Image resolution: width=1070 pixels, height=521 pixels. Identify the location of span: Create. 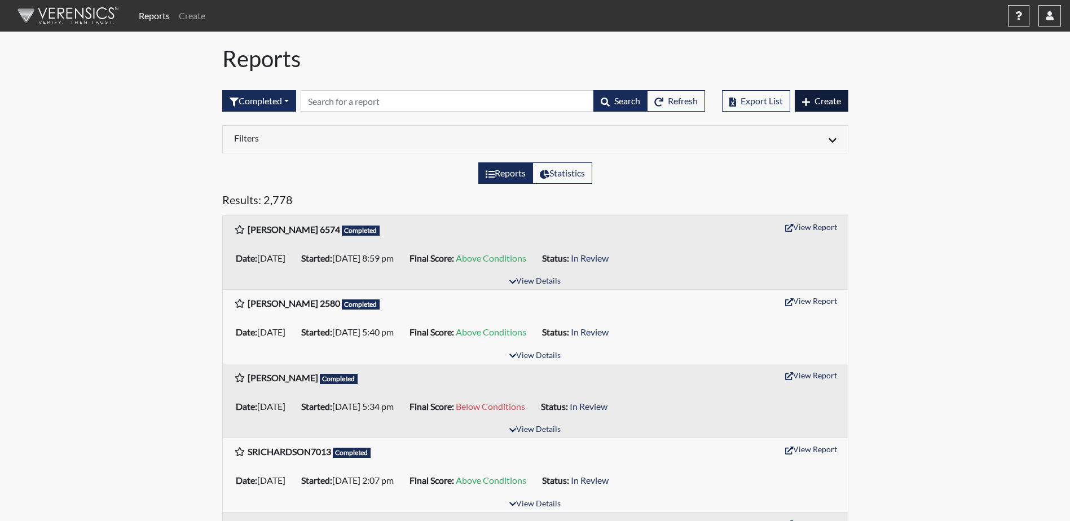
(828, 100).